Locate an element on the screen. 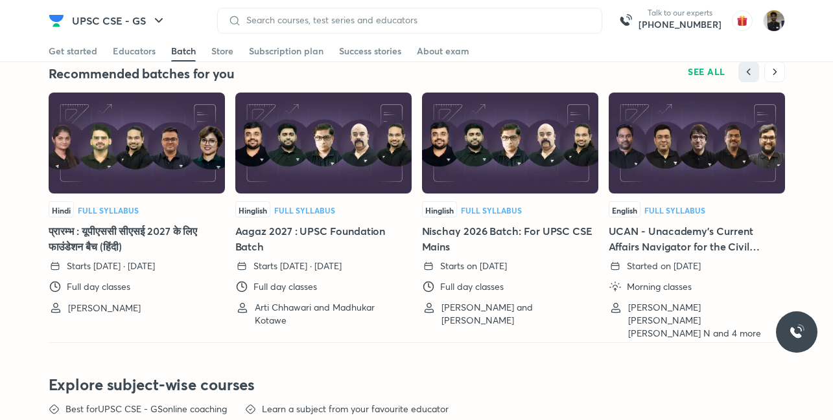 Image resolution: width=833 pixels, height=420 pixels. img: Company Logo is located at coordinates (56, 21).